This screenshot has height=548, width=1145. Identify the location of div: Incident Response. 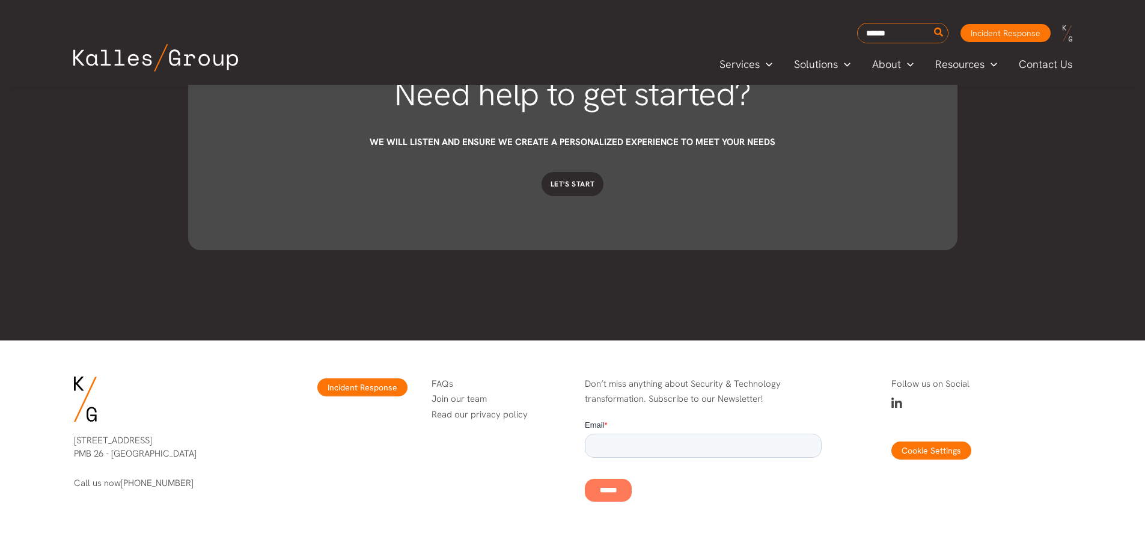
(1006, 33).